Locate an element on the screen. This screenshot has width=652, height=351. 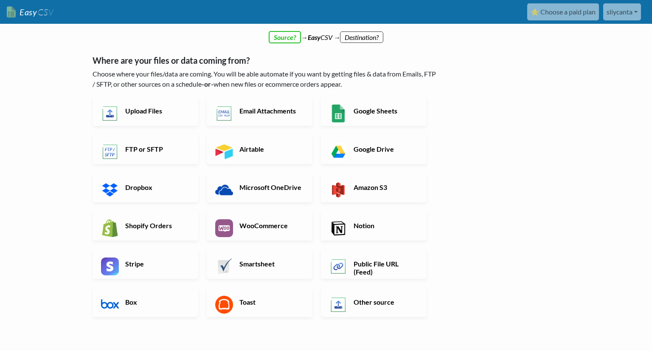
img: Stripe App & API is located at coordinates (110, 266).